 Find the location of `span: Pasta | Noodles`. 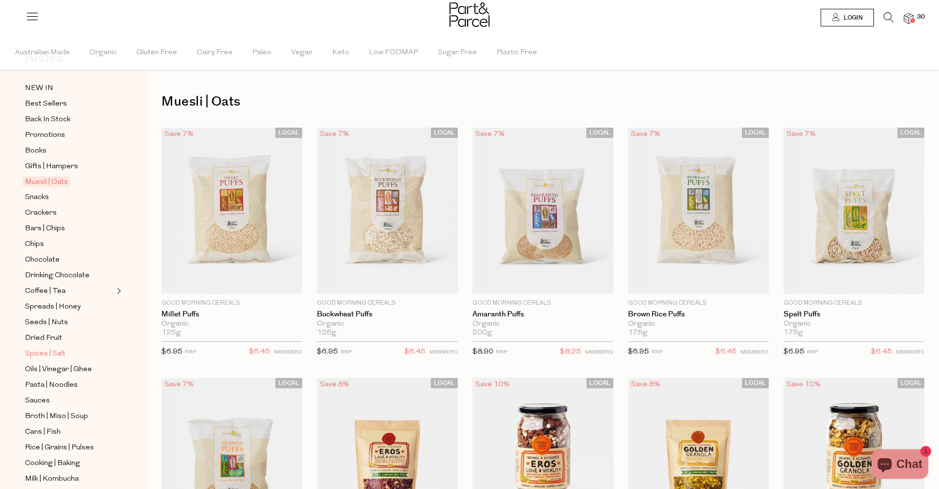

span: Pasta | Noodles is located at coordinates (51, 386).